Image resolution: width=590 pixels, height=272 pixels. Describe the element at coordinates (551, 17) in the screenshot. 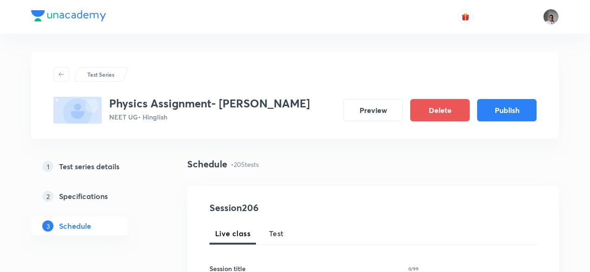

I see `img: Vikram Mathur` at that location.